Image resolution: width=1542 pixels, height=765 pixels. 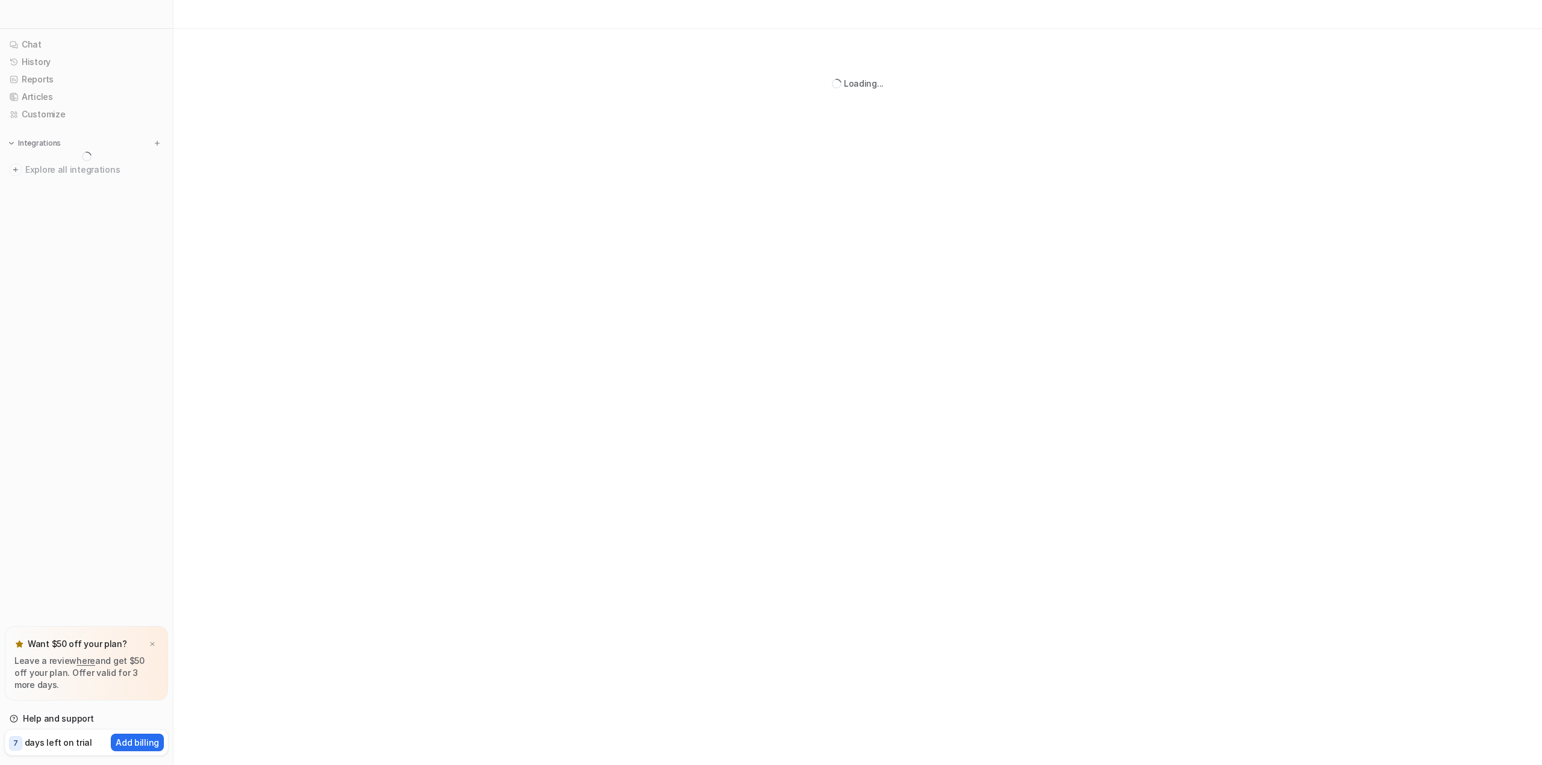 I want to click on img: explore all integrations, so click(x=16, y=170).